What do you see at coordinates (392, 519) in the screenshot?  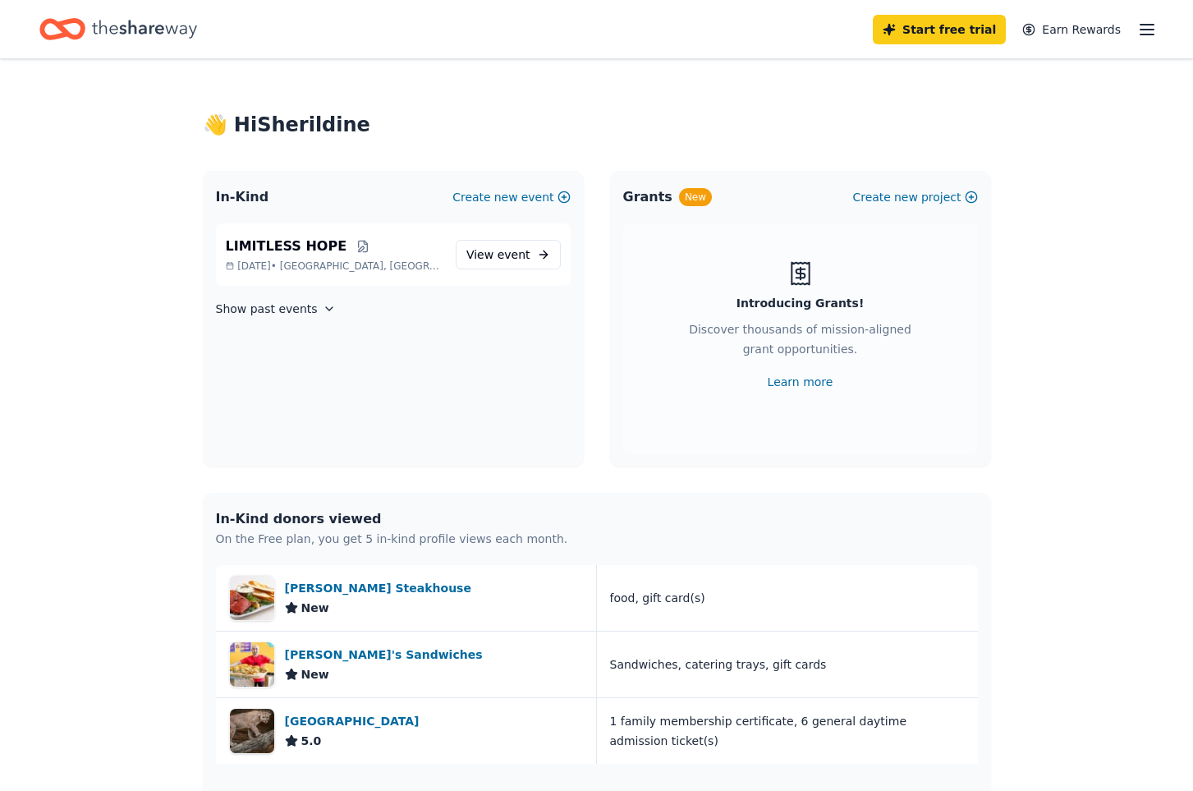 I see `div: In-Kind donors viewed` at bounding box center [392, 519].